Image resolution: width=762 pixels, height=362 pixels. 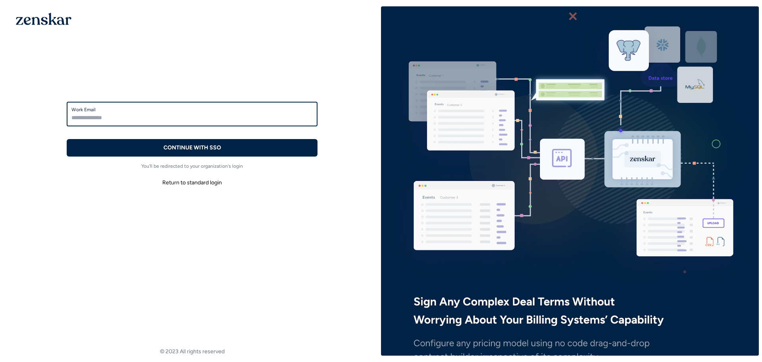 I want to click on p: CONTINUE WITH SSO, so click(x=192, y=148).